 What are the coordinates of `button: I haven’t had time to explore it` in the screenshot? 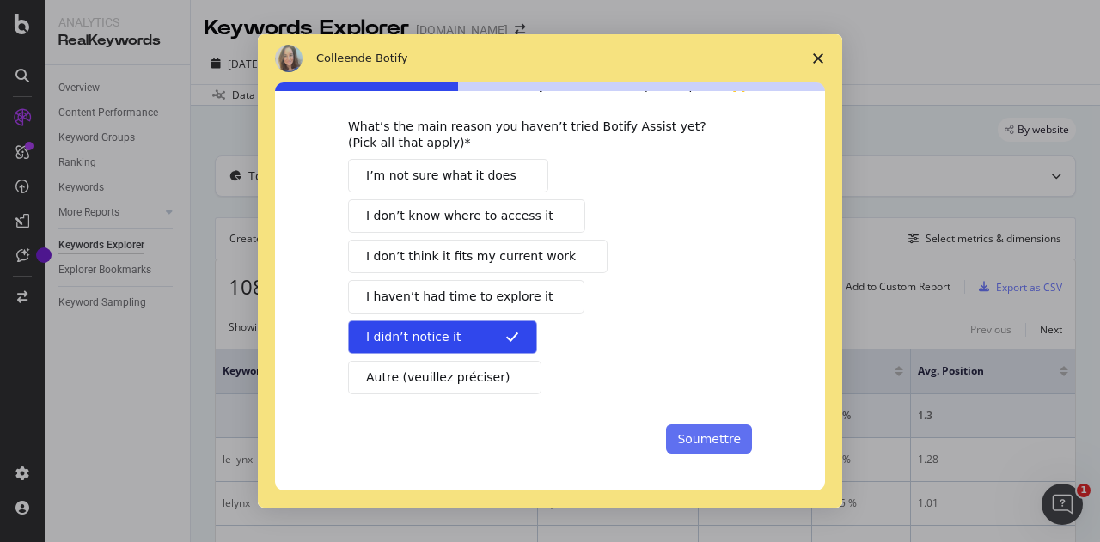 It's located at (466, 297).